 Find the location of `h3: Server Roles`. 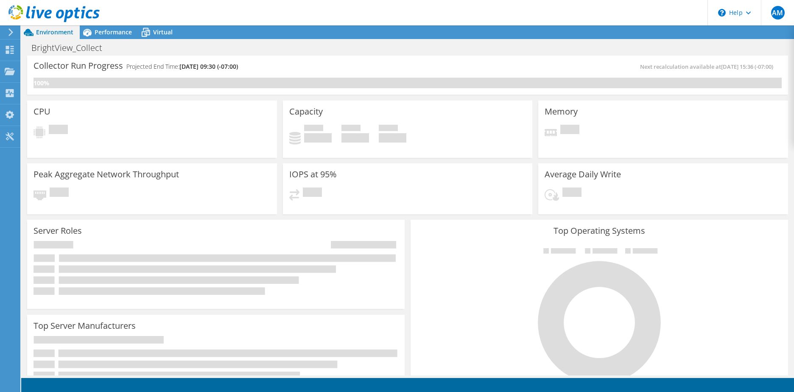

h3: Server Roles is located at coordinates (58, 231).